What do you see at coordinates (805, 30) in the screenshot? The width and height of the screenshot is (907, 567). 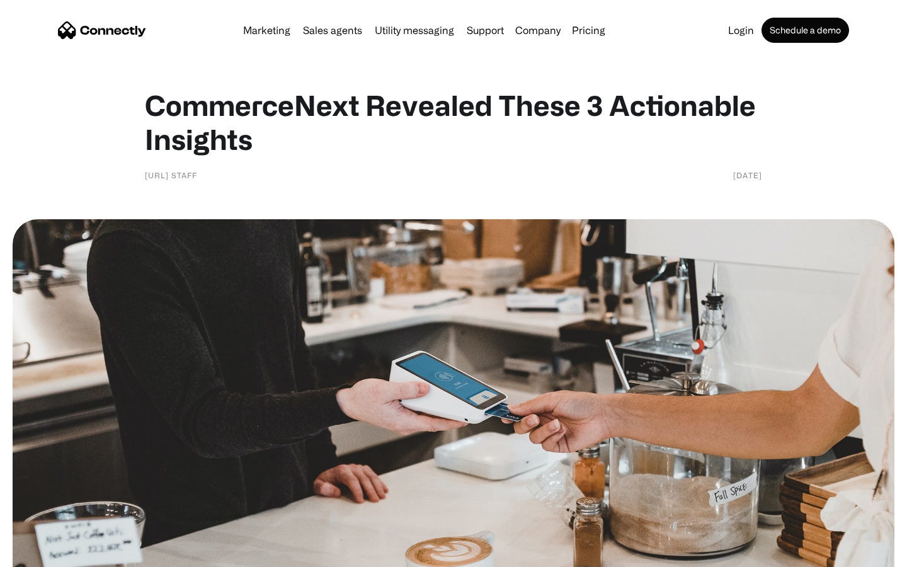 I see `a: Schedule a demo` at bounding box center [805, 30].